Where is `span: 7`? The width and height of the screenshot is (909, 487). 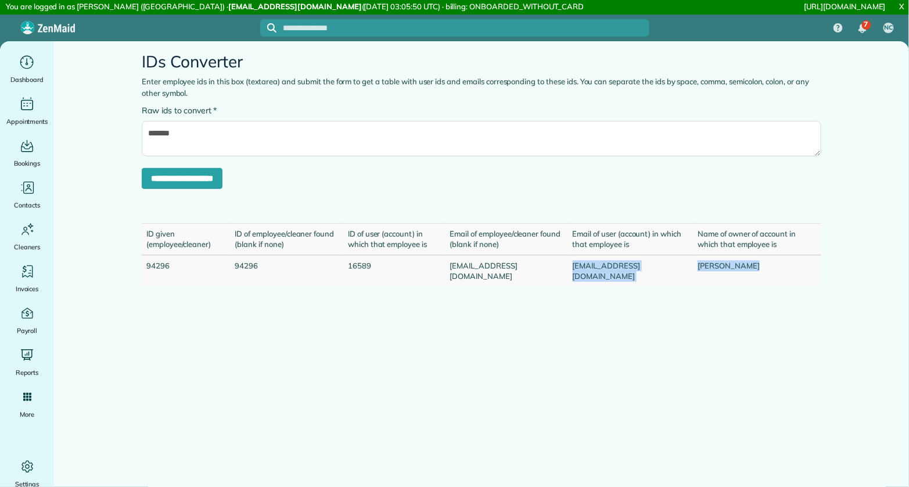
span: 7 is located at coordinates (866, 24).